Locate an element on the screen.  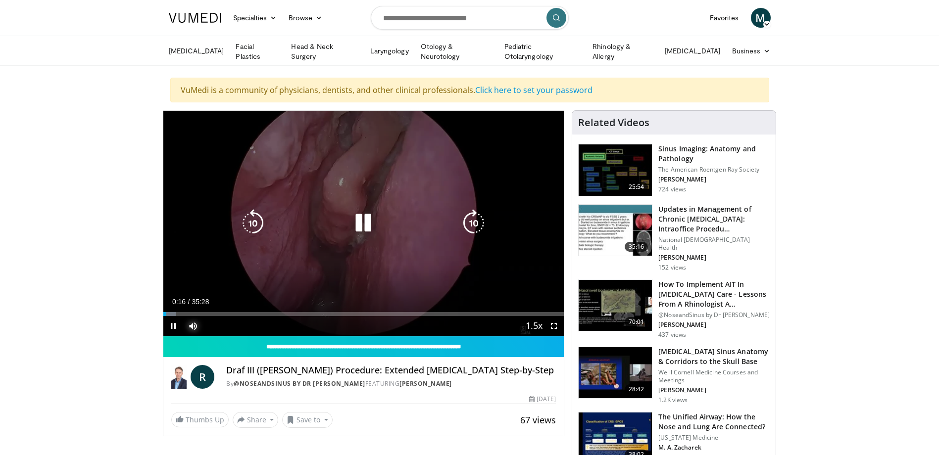
a: Laryngology is located at coordinates (389, 51).